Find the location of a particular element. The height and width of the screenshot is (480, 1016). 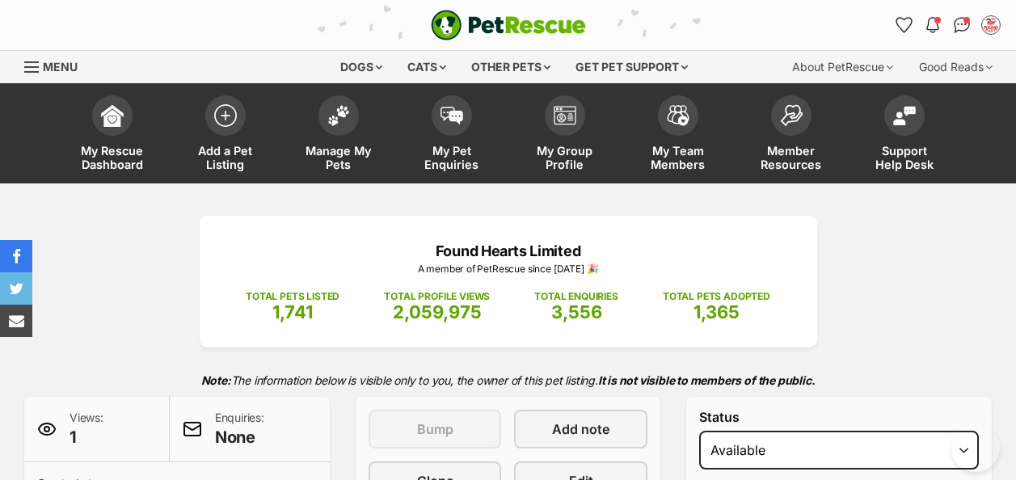

img: member-resources-icon-8e73f808a243e03378d46382f2149f9095a855e16c252ad45f914b54edf8863c.svg is located at coordinates (792, 115).